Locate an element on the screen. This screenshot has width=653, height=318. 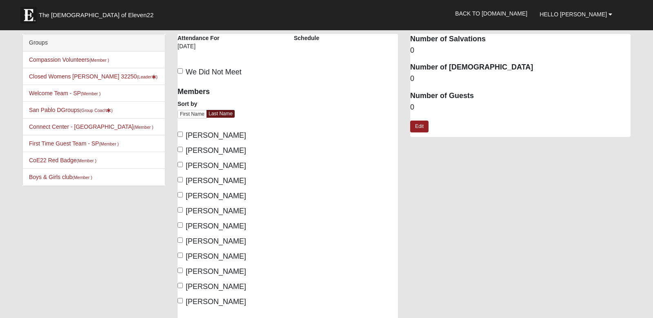
a: First Time Guest Team - SP(Member ) is located at coordinates (74, 143).